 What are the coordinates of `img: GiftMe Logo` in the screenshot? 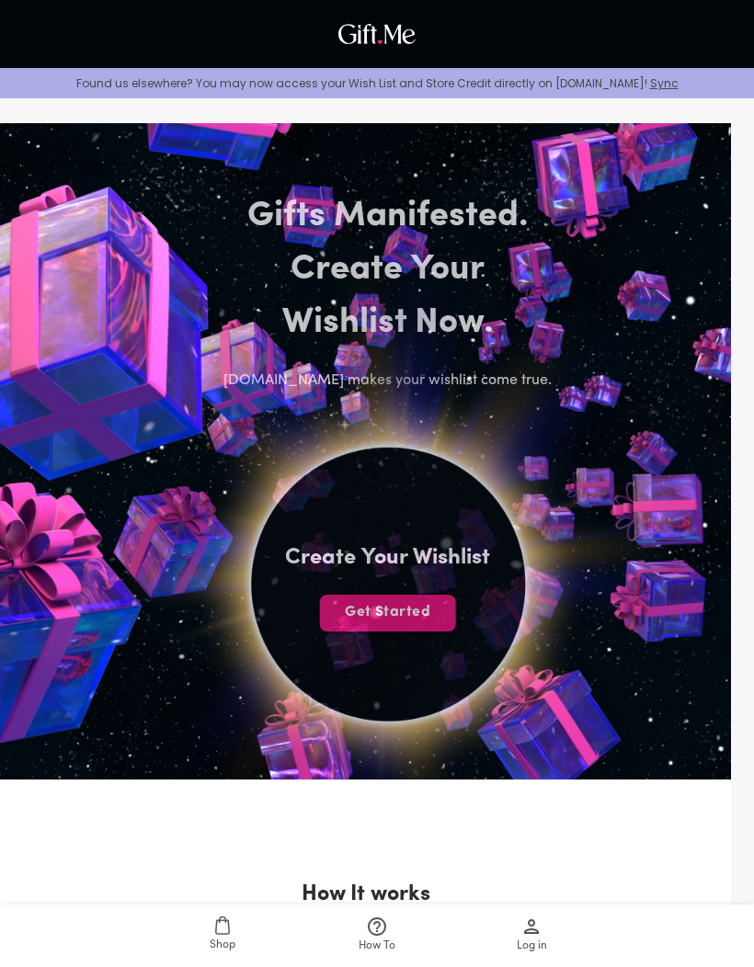 It's located at (377, 34).